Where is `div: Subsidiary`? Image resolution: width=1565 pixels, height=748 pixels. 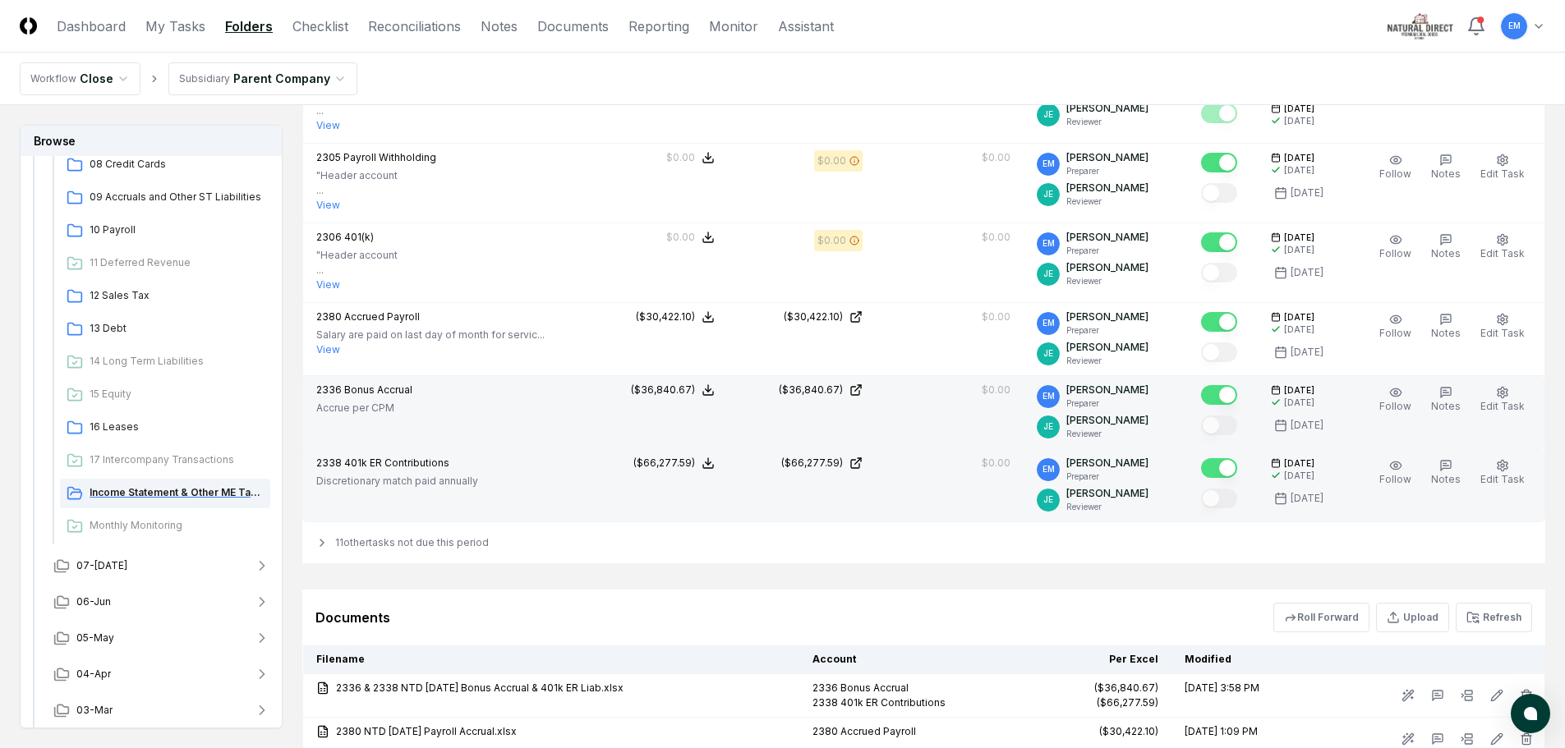 div: Subsidiary is located at coordinates (205, 79).